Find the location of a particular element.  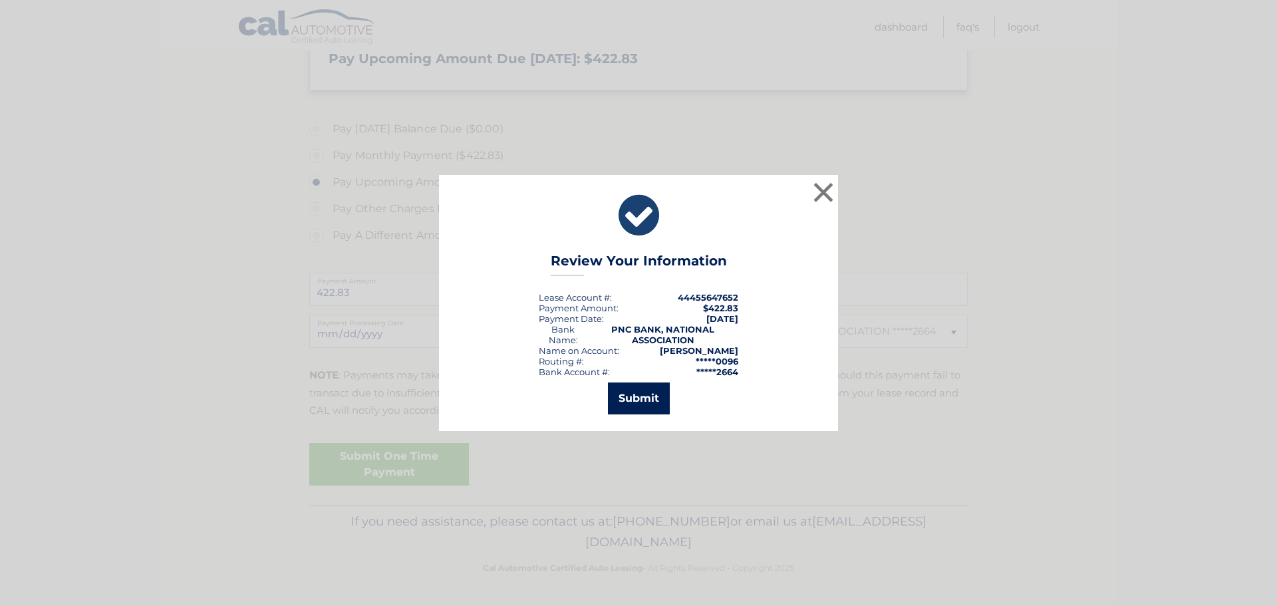

span: $422.83 is located at coordinates (720, 308).